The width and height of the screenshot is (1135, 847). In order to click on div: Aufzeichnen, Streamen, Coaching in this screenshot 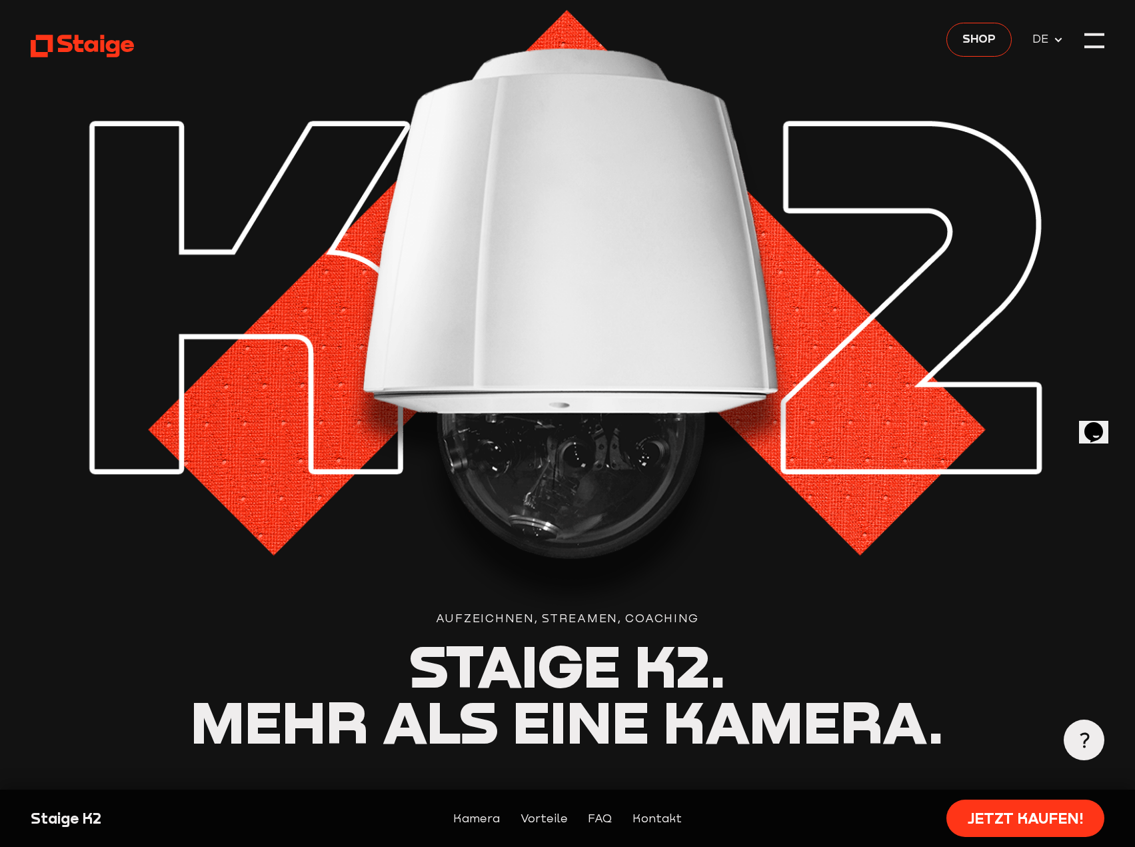, I will do `click(567, 618)`.